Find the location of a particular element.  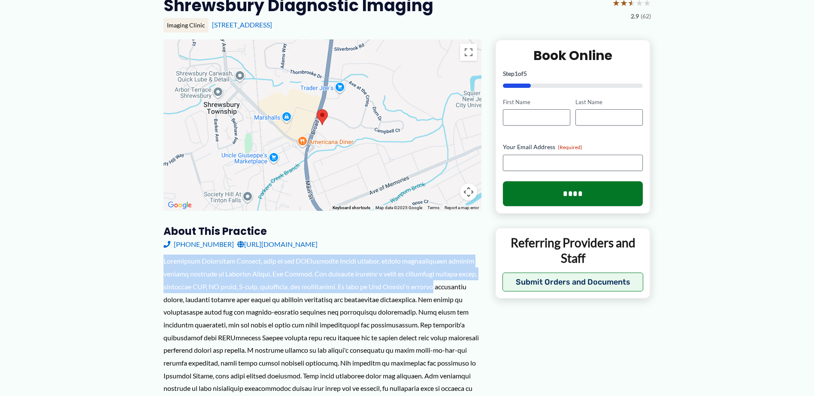

label: Last Name is located at coordinates (609, 102).